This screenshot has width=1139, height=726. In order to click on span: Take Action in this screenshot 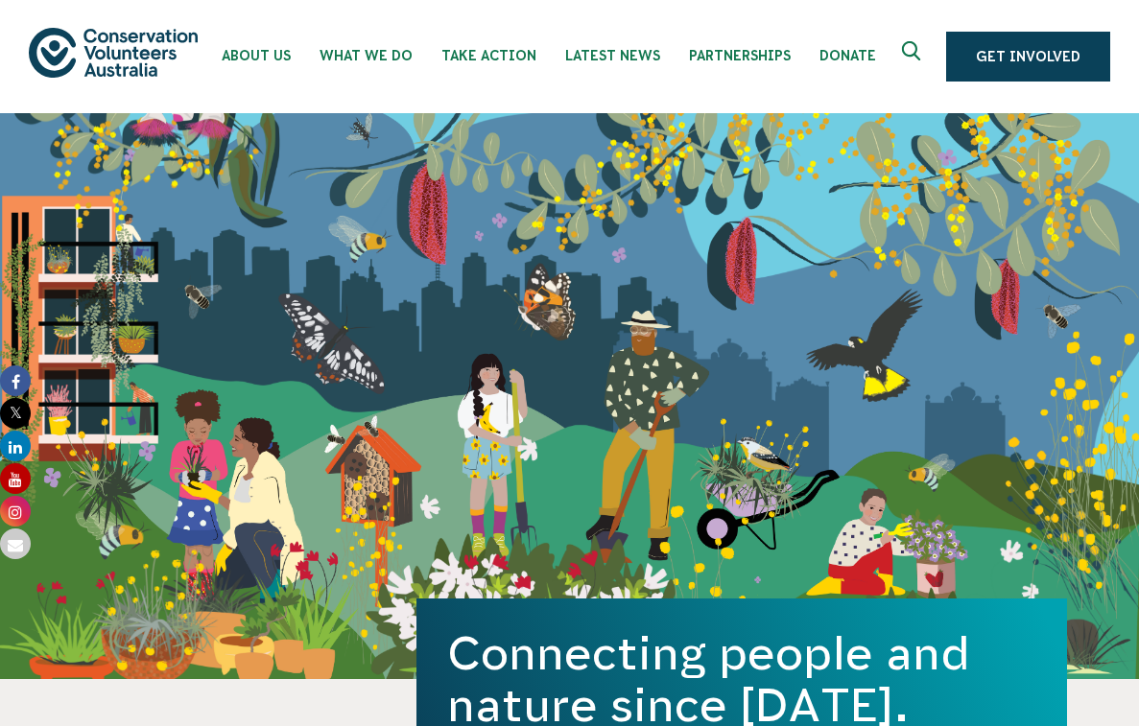, I will do `click(488, 56)`.